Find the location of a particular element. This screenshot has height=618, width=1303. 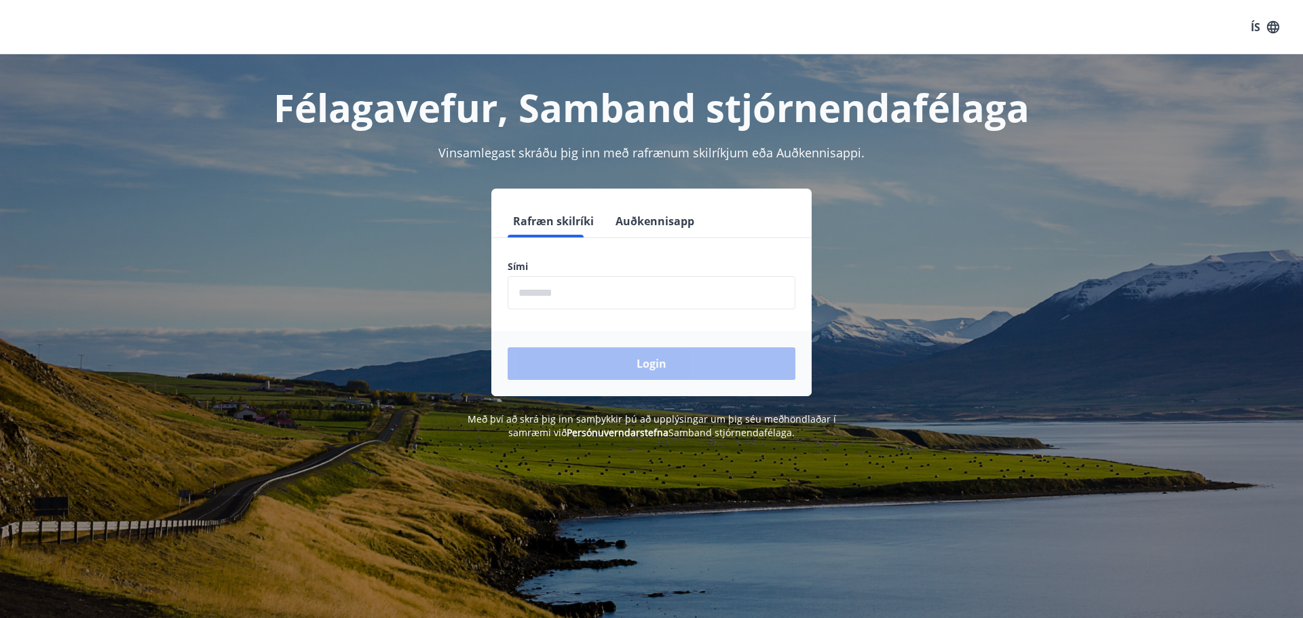

button: Rafræn skilríki is located at coordinates (553, 221).